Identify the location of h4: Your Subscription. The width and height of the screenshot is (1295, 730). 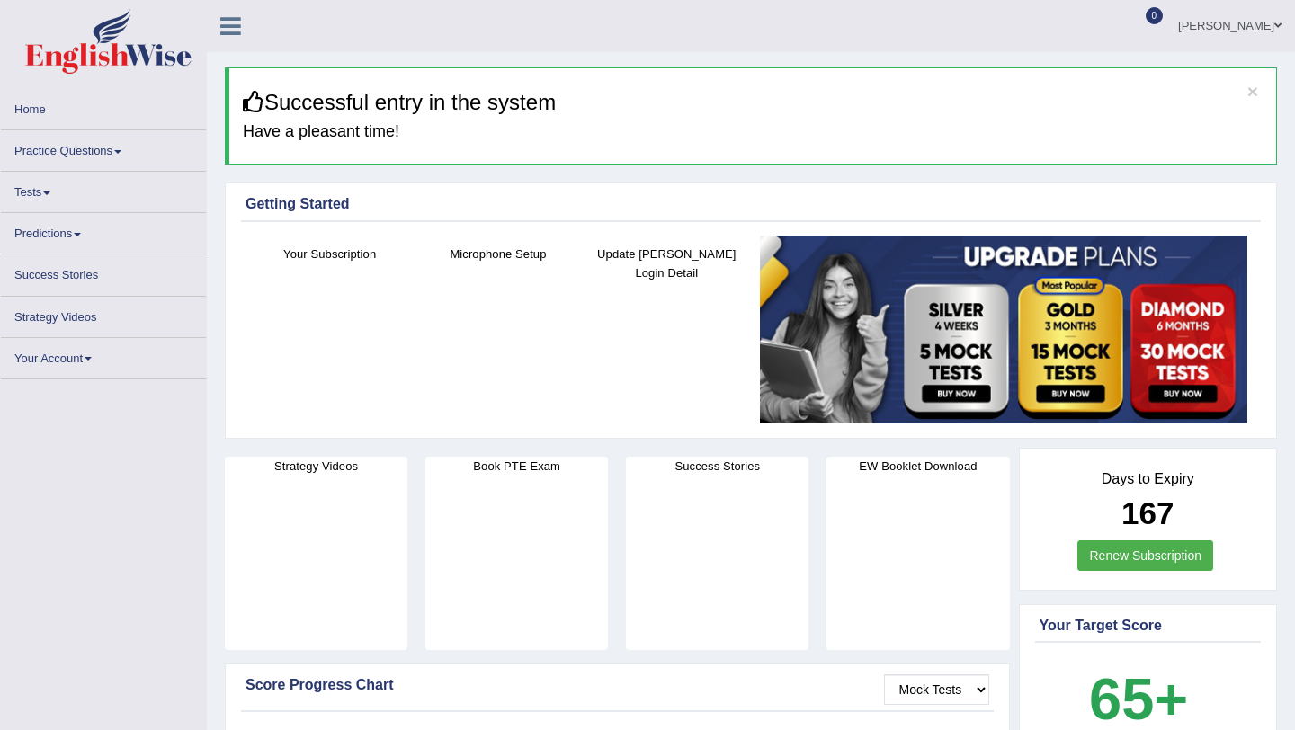
(329, 254).